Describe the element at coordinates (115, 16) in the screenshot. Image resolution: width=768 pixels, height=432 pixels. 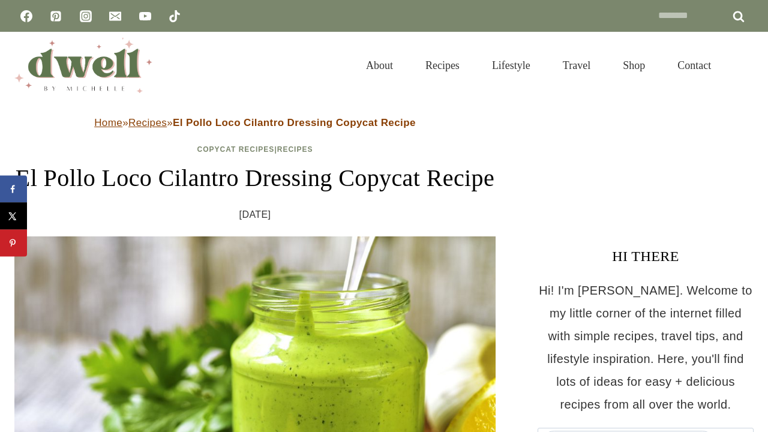
I see `a: Email` at that location.